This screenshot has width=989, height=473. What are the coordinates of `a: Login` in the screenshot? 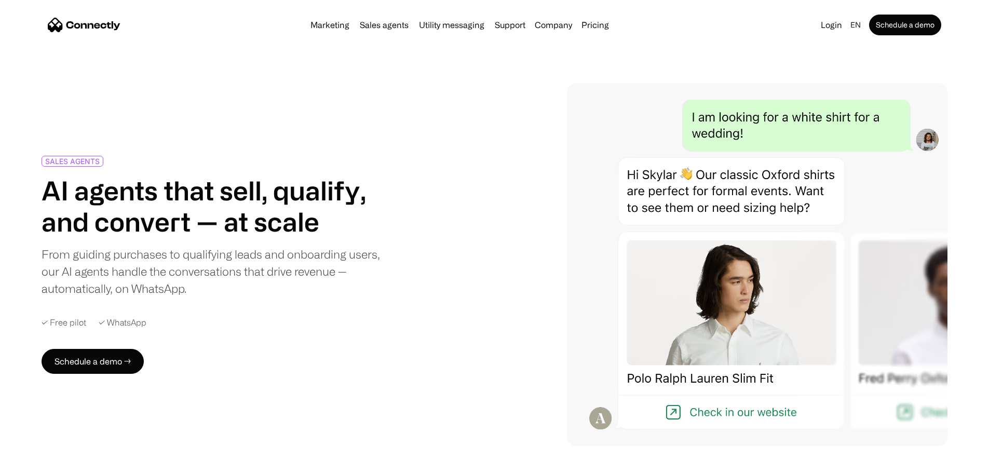 It's located at (831, 25).